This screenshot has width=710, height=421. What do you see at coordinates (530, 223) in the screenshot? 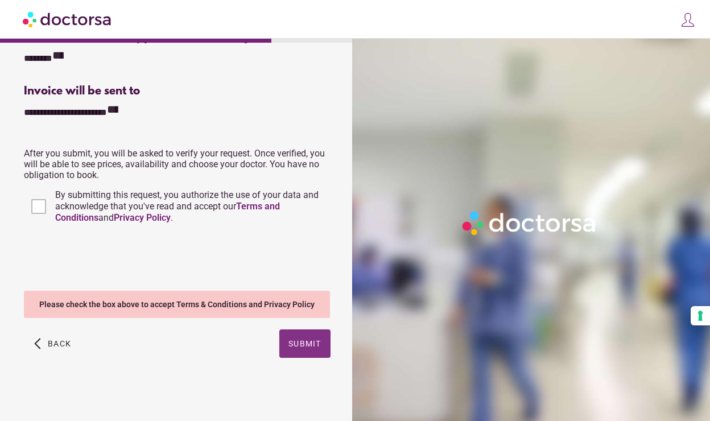
I see `img: Logo-Doctorsa-trans-White-partial-flat.png` at bounding box center [530, 223].